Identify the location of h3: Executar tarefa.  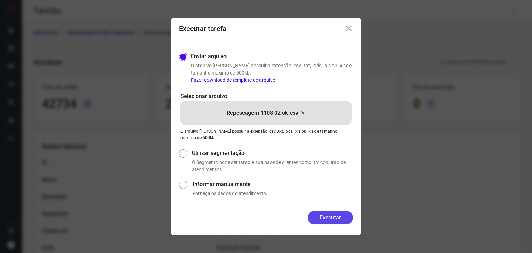
(203, 29).